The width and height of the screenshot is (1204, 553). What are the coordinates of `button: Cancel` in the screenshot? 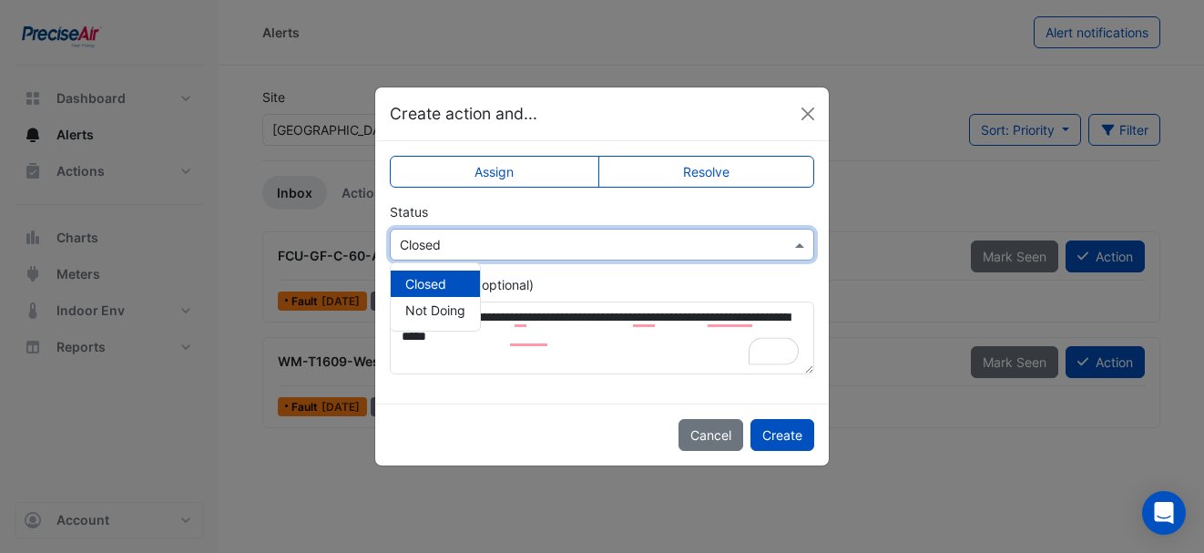 It's located at (710, 434).